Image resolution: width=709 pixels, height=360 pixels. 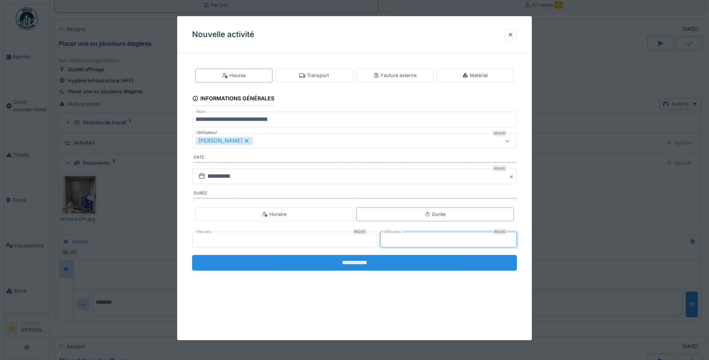 What do you see at coordinates (207, 133) in the screenshot?
I see `label: Utilisateur` at bounding box center [207, 133].